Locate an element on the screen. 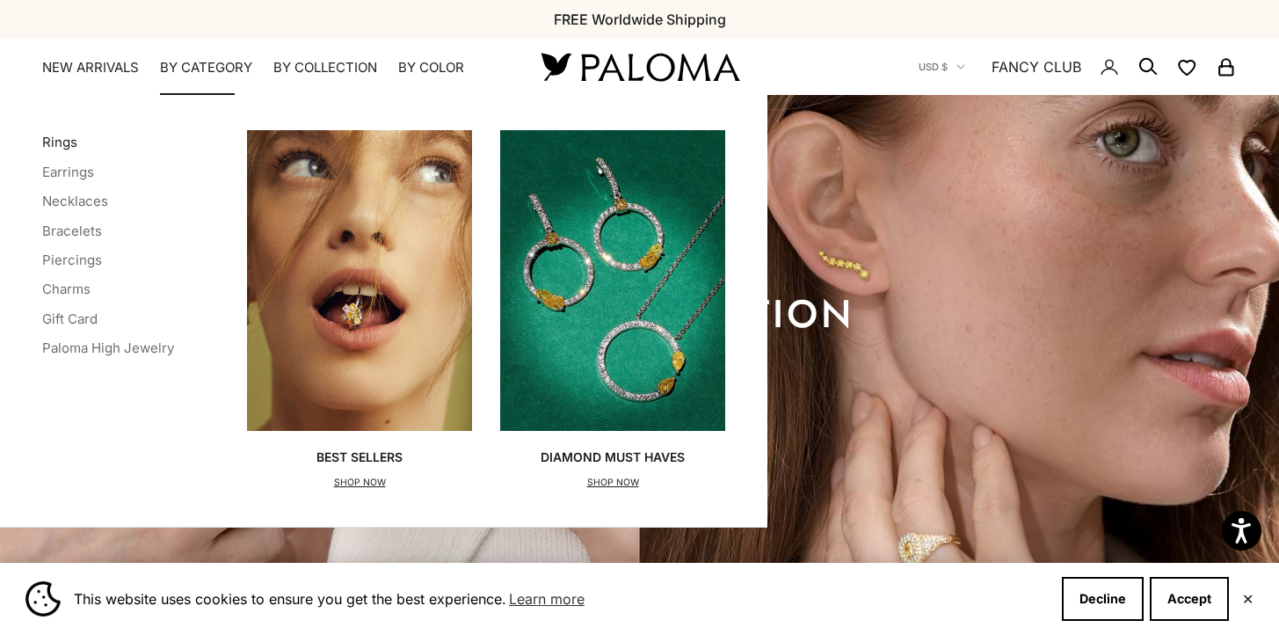  a: Necklaces is located at coordinates (75, 200).